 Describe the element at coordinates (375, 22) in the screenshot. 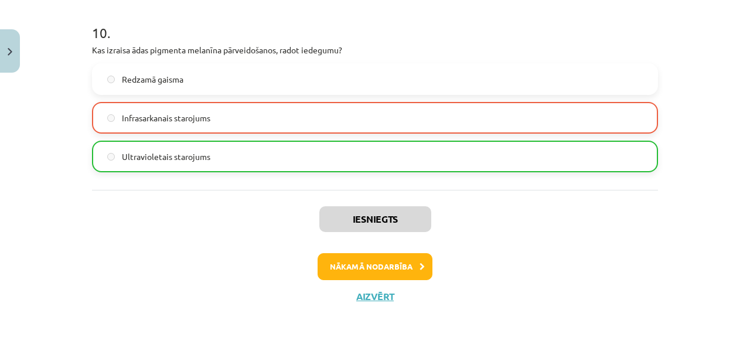

I see `h1: 10 .` at that location.